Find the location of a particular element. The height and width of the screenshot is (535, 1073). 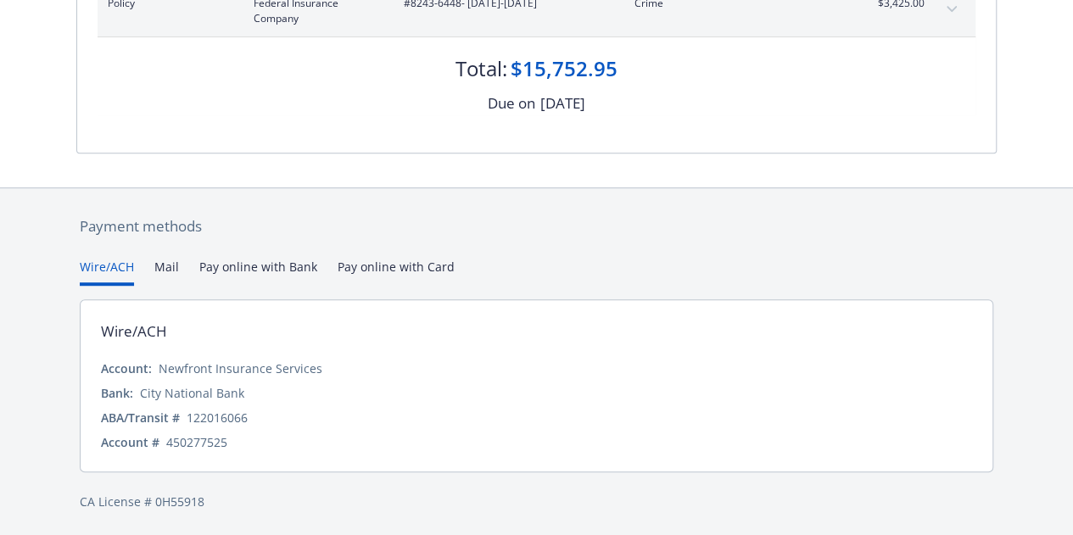

div: 122016066 is located at coordinates (217, 417).